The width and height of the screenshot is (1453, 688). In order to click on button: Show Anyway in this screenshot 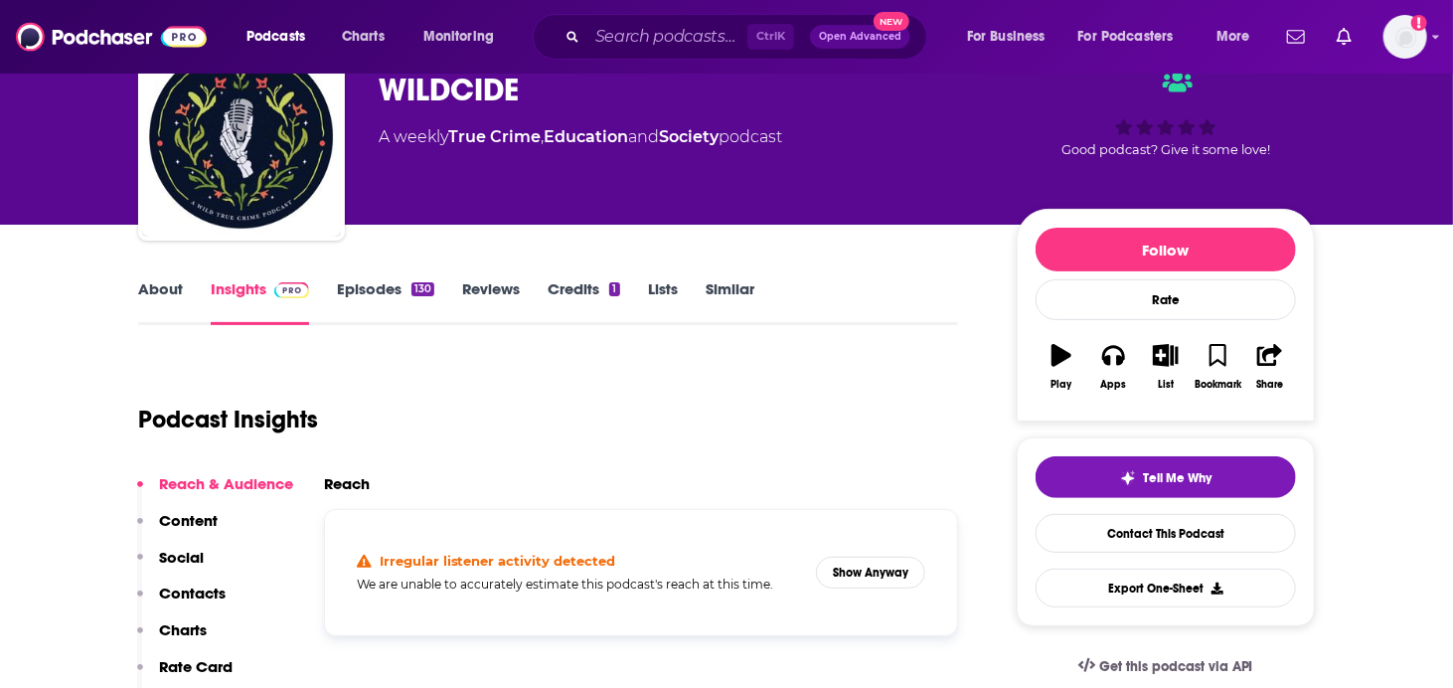, I will do `click(871, 572)`.